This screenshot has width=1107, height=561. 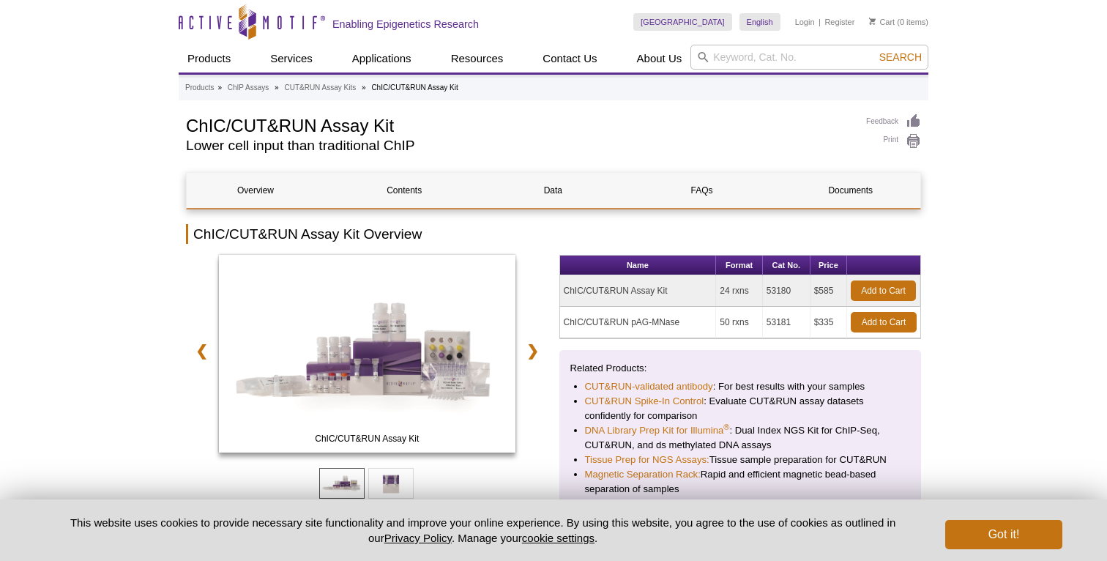 I want to click on th: Format, so click(x=739, y=265).